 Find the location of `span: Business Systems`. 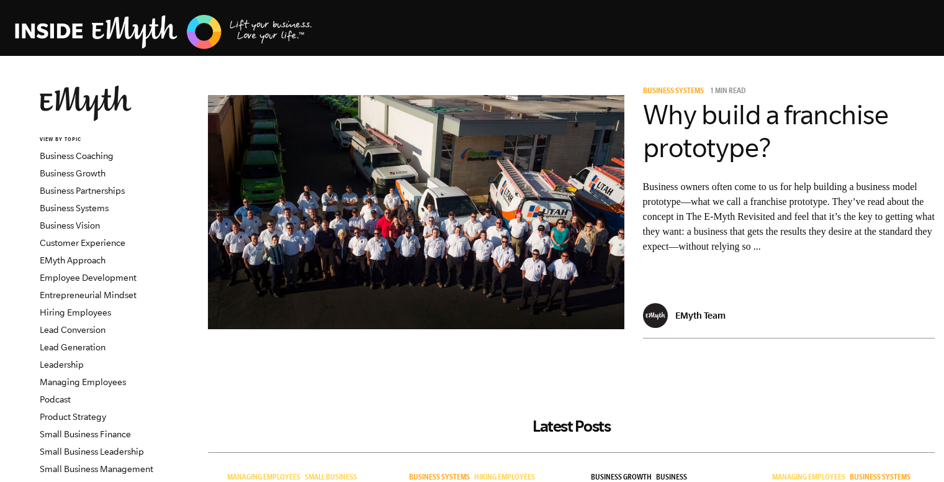

span: Business Systems is located at coordinates (674, 92).